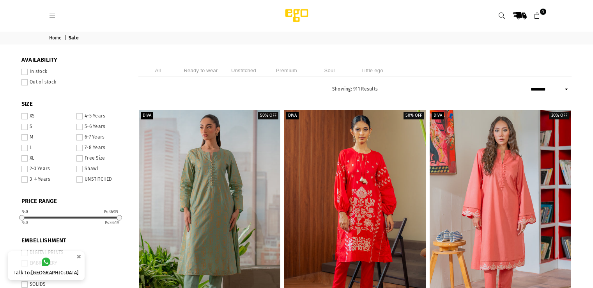 This screenshot has height=288, width=593. I want to click on label: 6-7 Years, so click(101, 137).